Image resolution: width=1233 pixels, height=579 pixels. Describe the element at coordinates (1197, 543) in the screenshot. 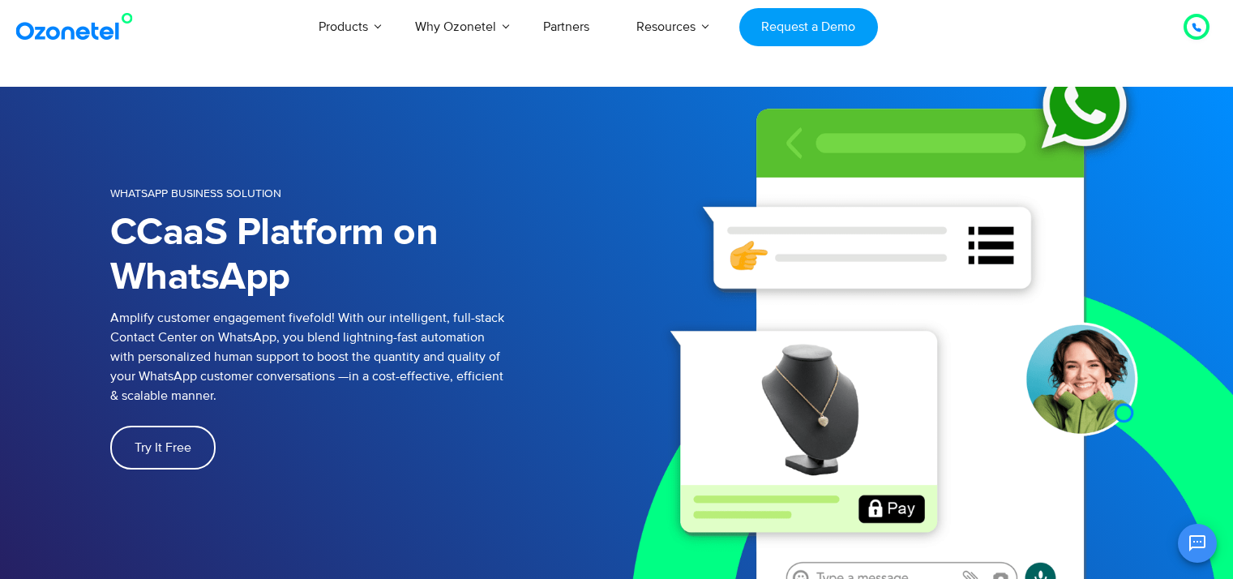

I see `button: Open chat` at that location.